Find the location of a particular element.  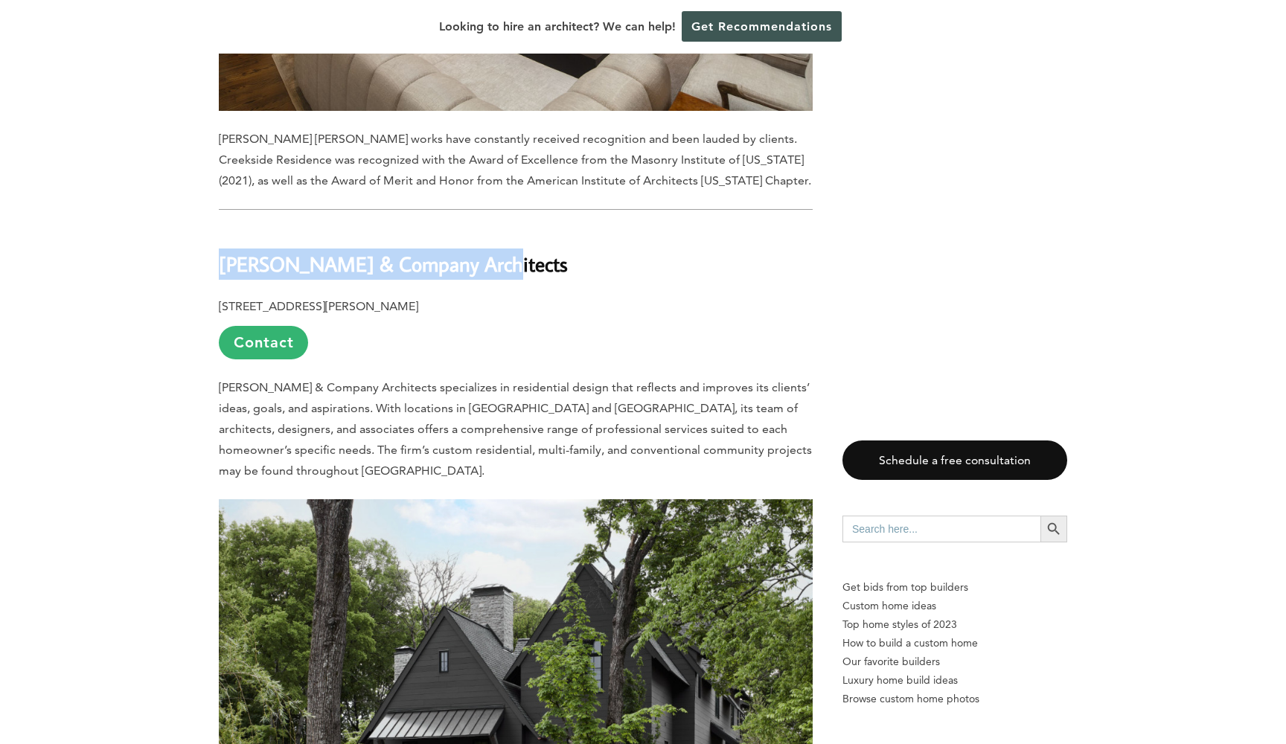

a: Custom home ideas is located at coordinates (955, 606).